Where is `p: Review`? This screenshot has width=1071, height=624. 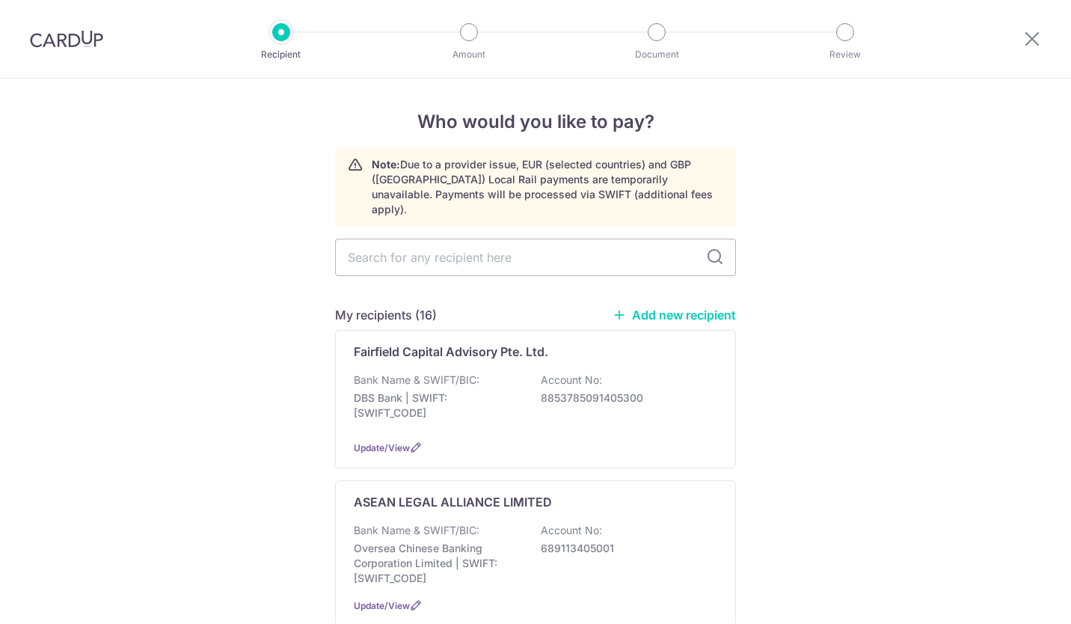 p: Review is located at coordinates (845, 55).